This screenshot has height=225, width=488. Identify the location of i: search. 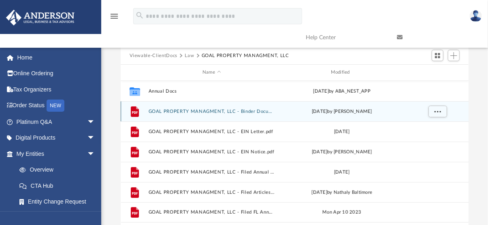
(140, 15).